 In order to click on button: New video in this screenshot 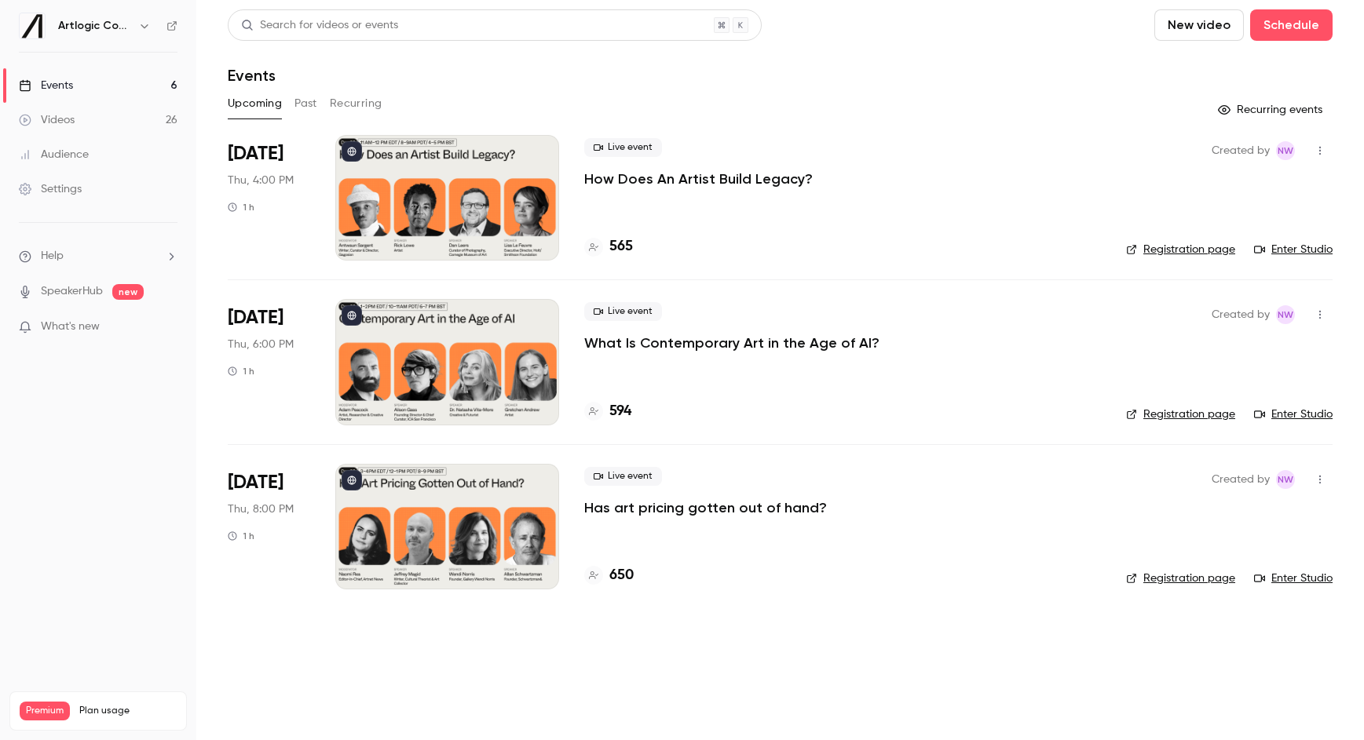, I will do `click(1199, 25)`.